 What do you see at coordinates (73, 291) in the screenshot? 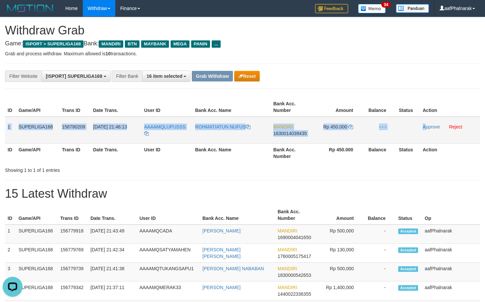
I see `td: 156779342` at bounding box center [73, 291].